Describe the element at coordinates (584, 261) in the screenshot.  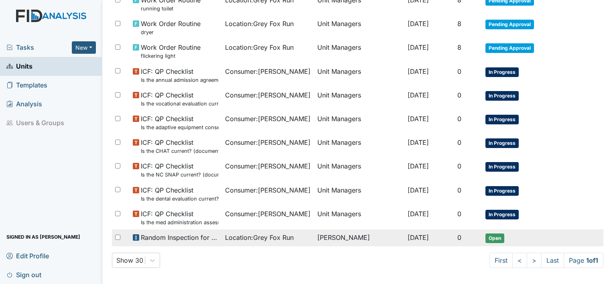
I see `span: Page` at that location.